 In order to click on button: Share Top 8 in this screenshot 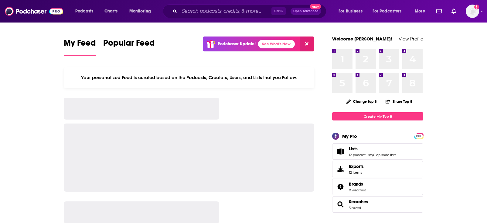, I will do `click(399, 101)`.